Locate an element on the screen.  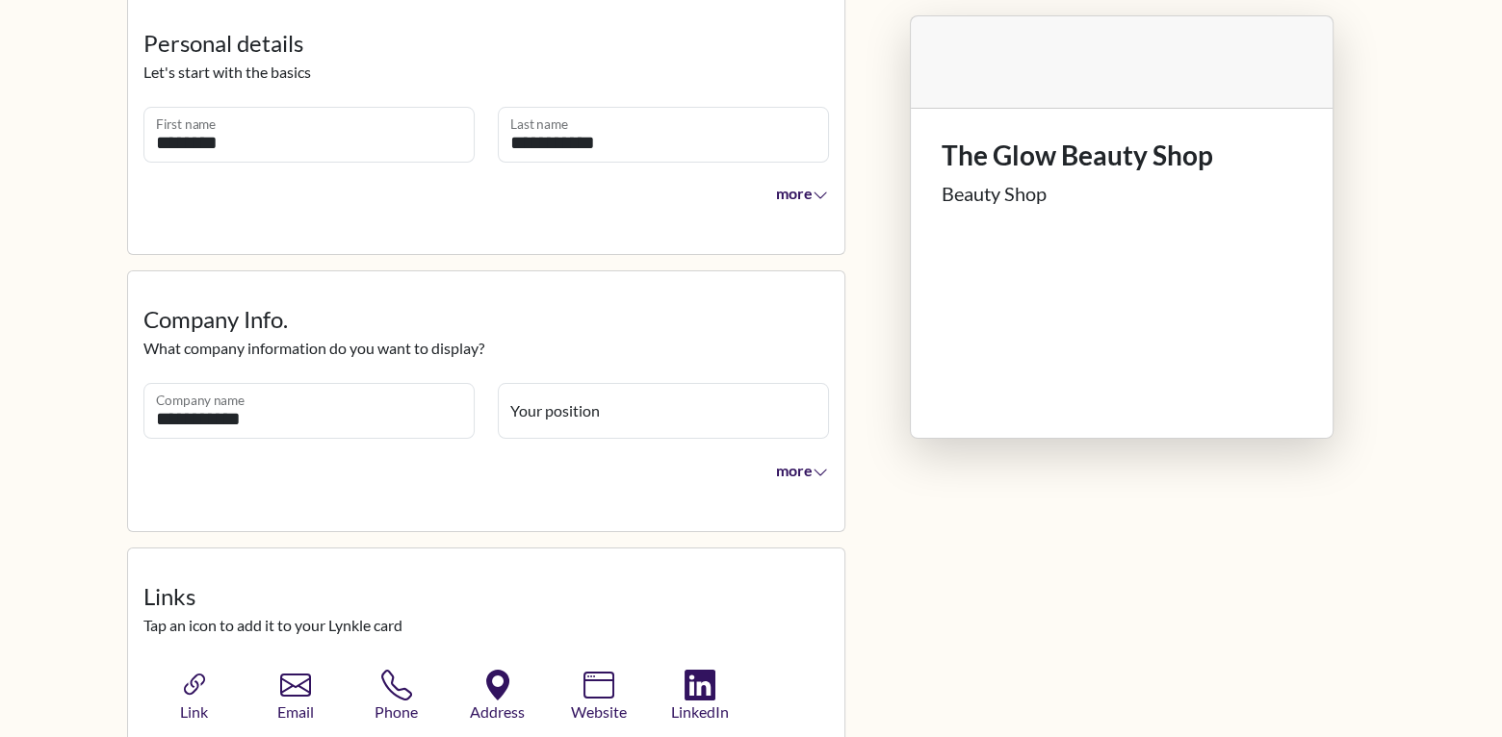
span: Email is located at coordinates (296, 712).